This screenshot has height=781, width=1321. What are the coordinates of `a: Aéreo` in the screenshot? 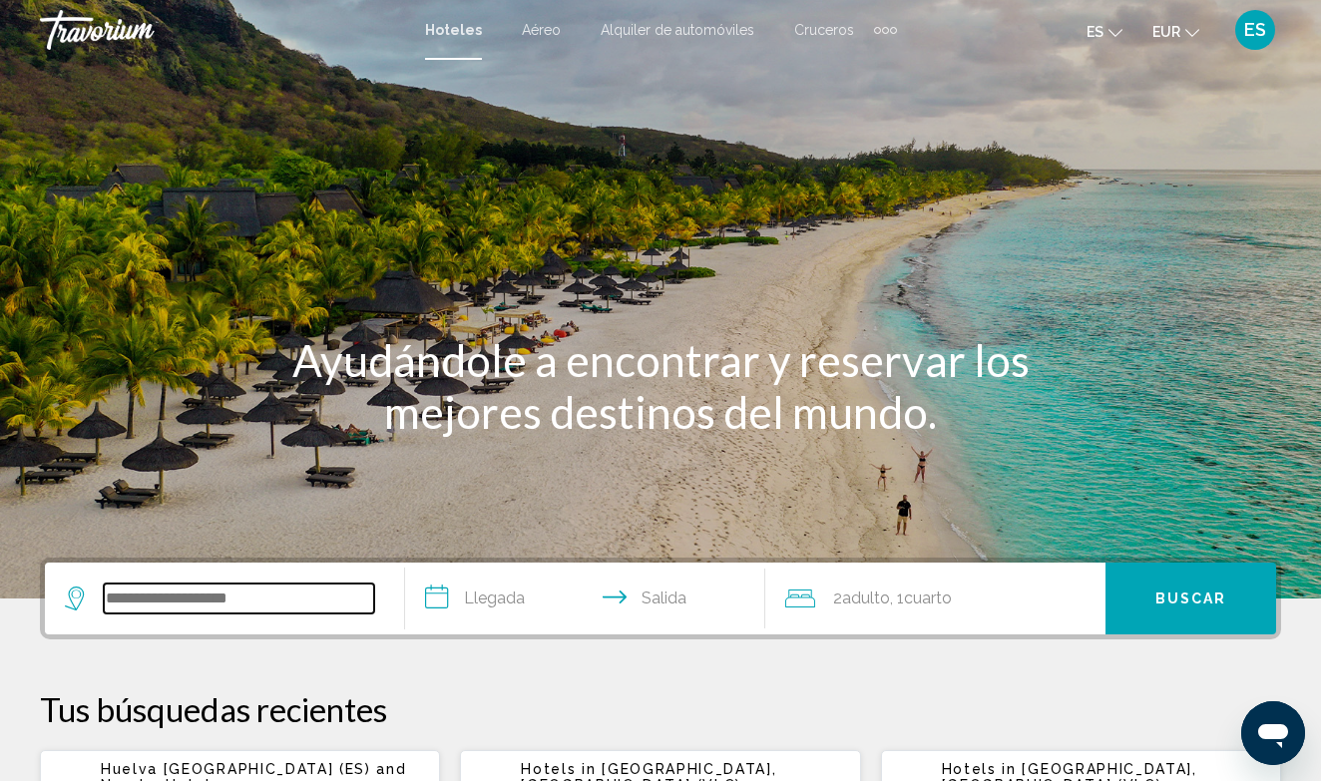 It's located at (541, 30).